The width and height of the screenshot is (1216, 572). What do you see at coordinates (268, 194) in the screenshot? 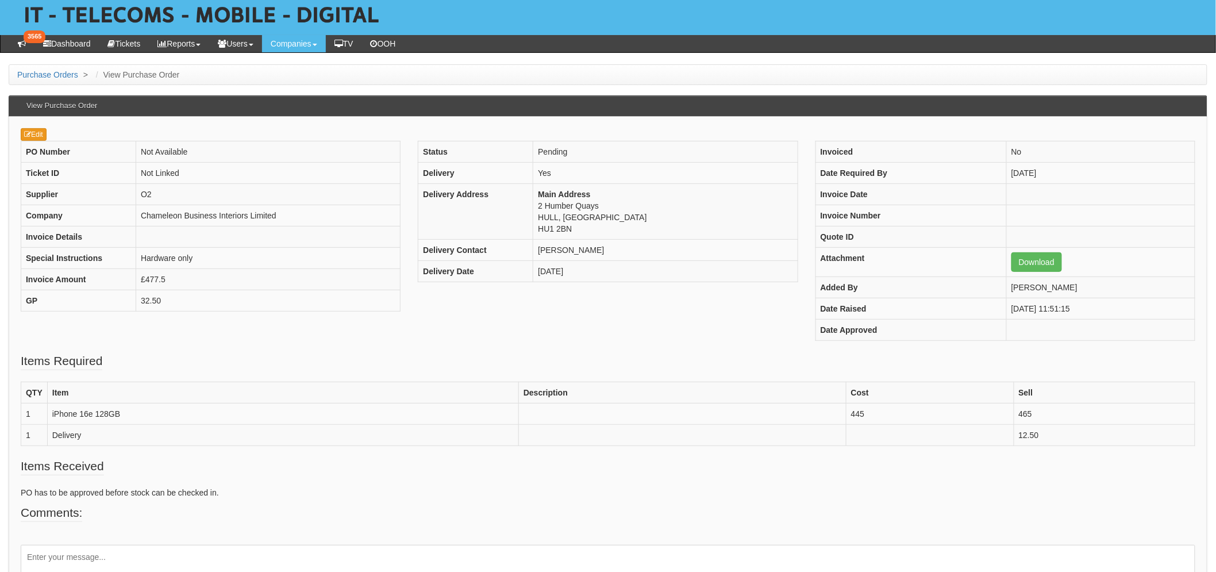
I see `td: O2` at bounding box center [268, 194].